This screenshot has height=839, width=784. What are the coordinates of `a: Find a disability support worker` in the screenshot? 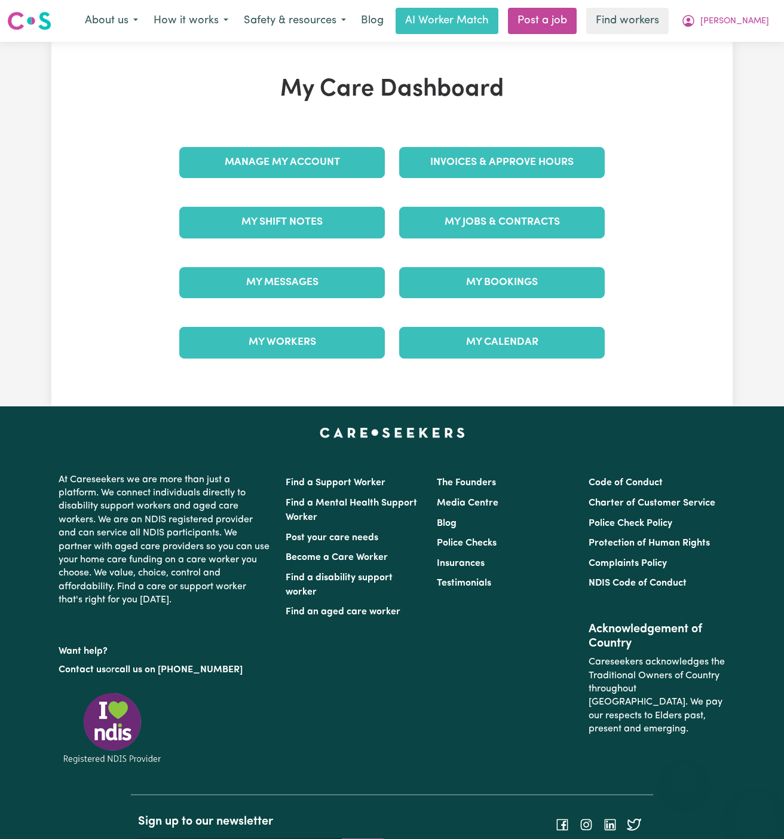 It's located at (339, 585).